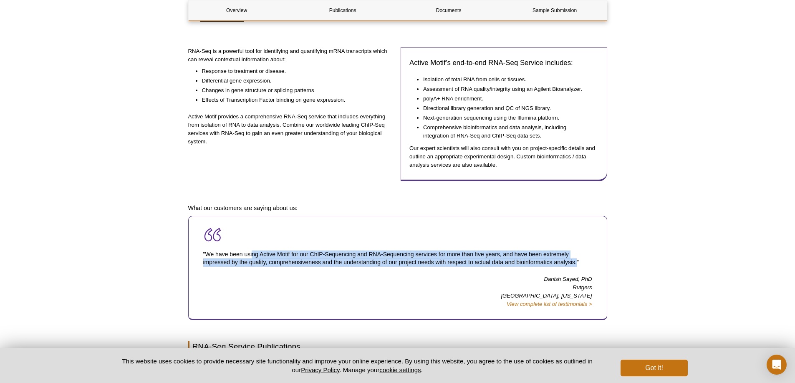 The height and width of the screenshot is (383, 795). I want to click on li: Response to treatment or disease., so click(294, 71).